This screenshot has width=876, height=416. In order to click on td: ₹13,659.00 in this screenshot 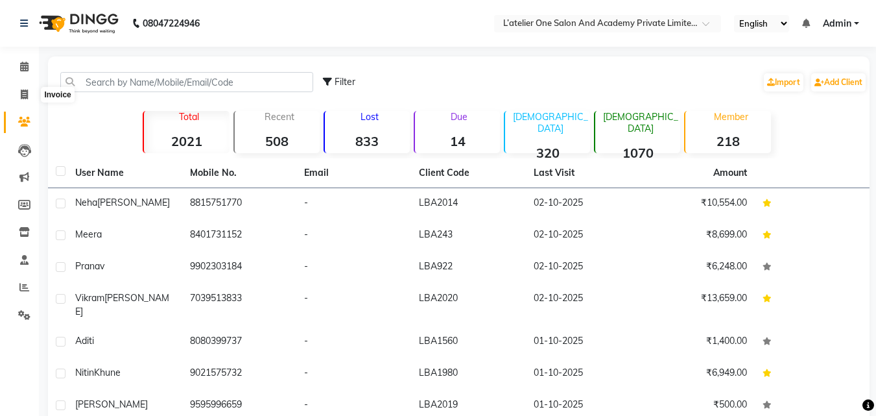, I will do `click(697, 305)`.